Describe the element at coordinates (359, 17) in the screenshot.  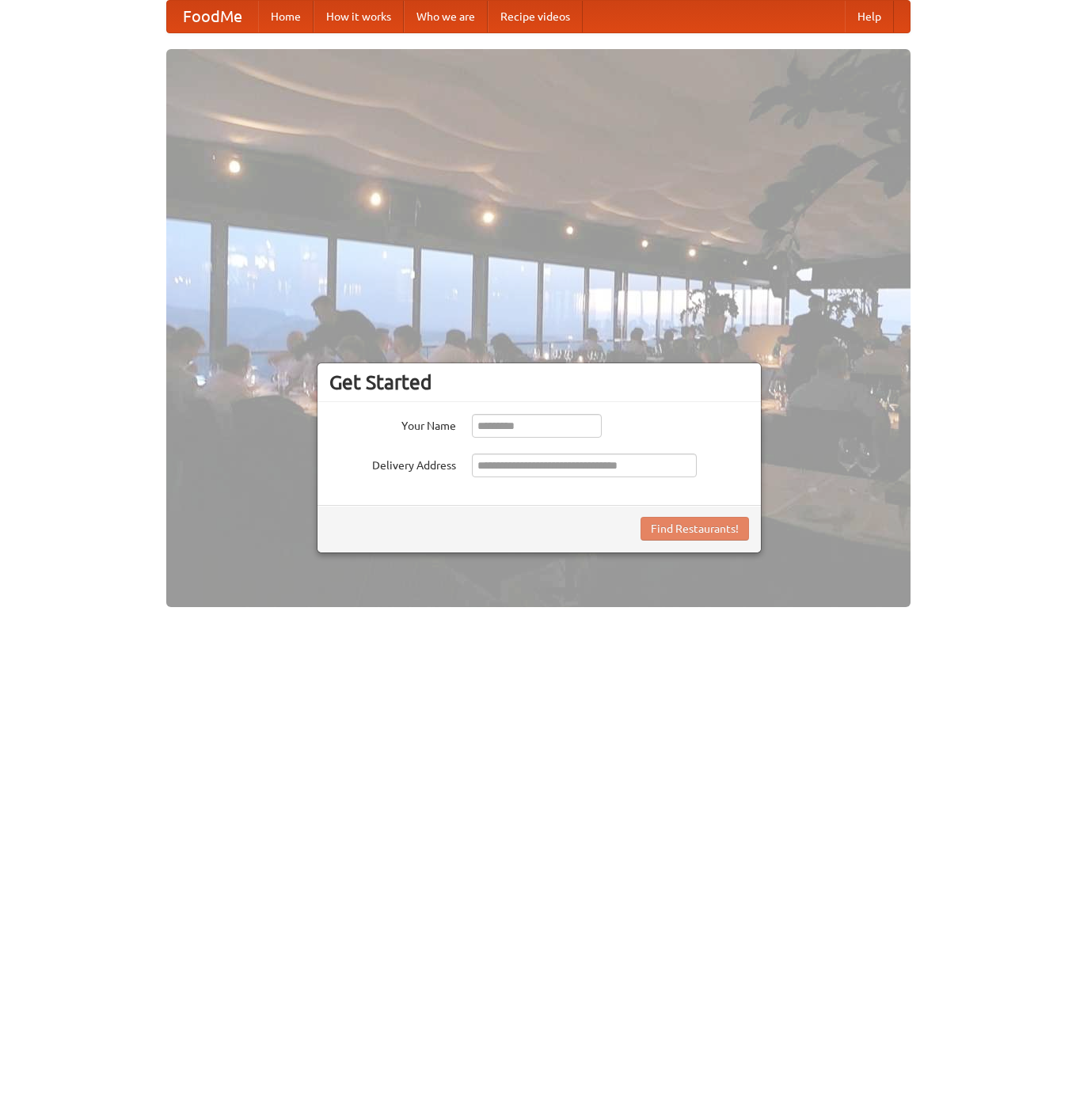
I see `a: How it works` at that location.